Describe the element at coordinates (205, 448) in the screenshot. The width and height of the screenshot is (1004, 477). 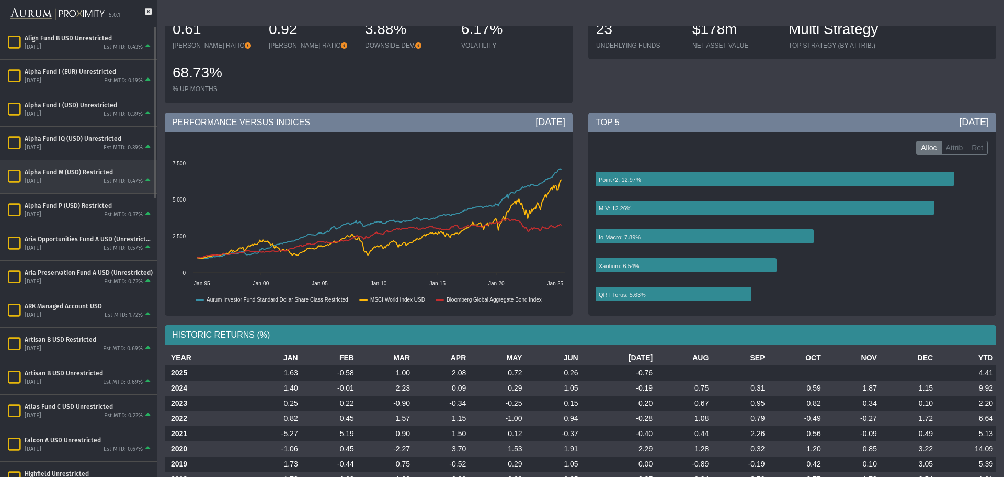
I see `th: 2020` at that location.